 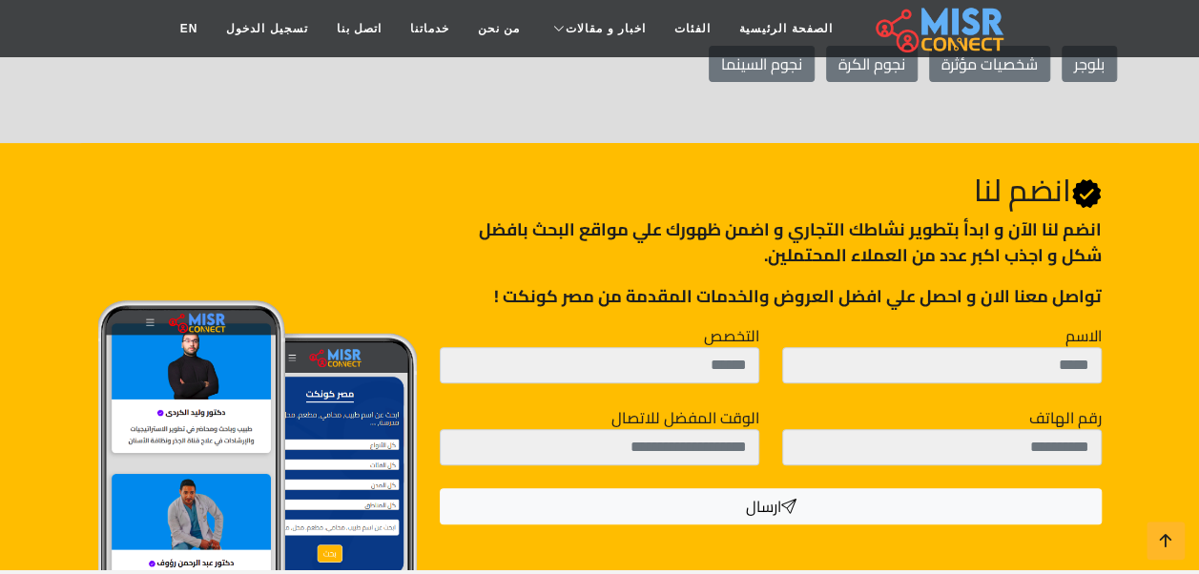 I want to click on a: EN, so click(x=189, y=29).